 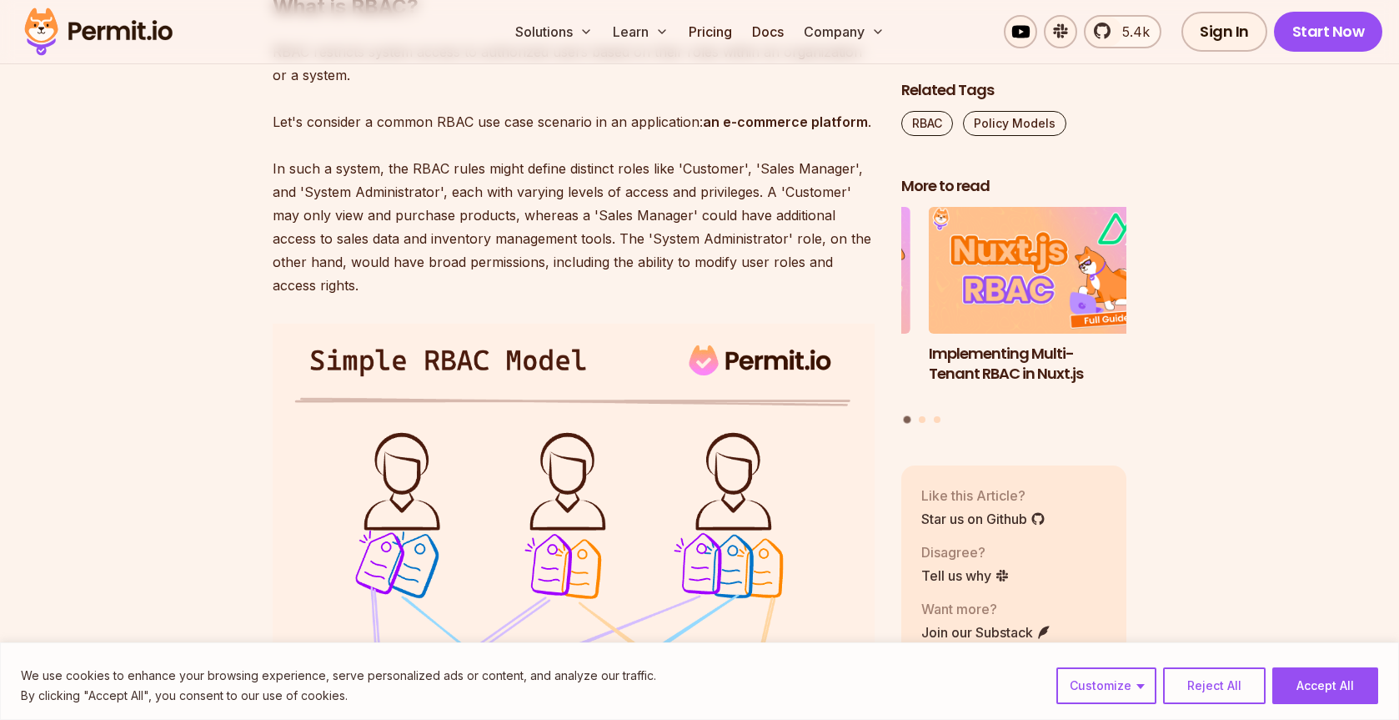 What do you see at coordinates (966, 575) in the screenshot?
I see `a: Tell us why` at bounding box center [966, 575].